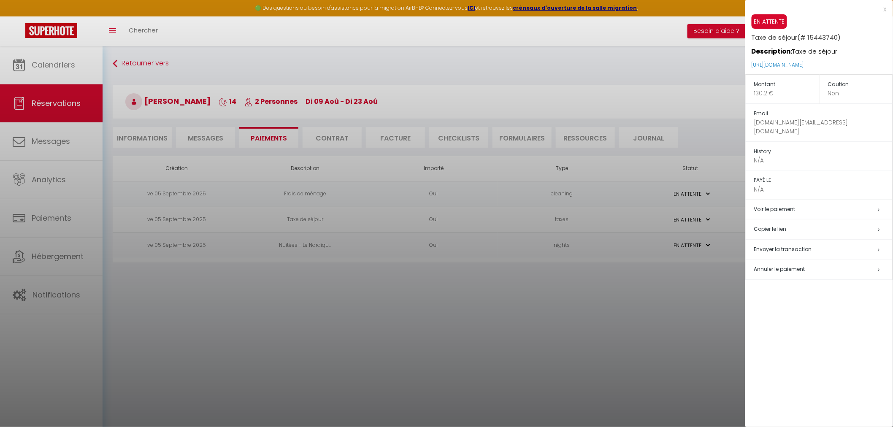 Image resolution: width=893 pixels, height=427 pixels. I want to click on h5: Taxe de séjour, so click(822, 35).